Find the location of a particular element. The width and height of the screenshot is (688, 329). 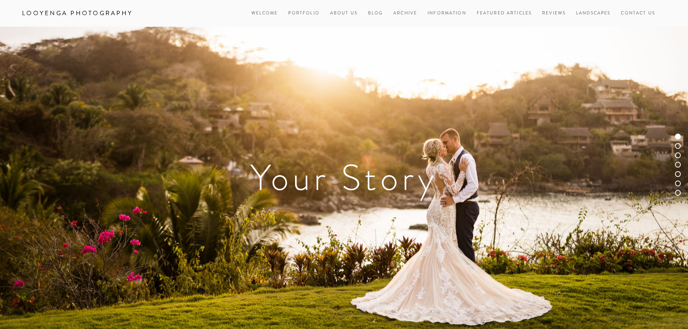

h1: Your Story is located at coordinates (344, 178).